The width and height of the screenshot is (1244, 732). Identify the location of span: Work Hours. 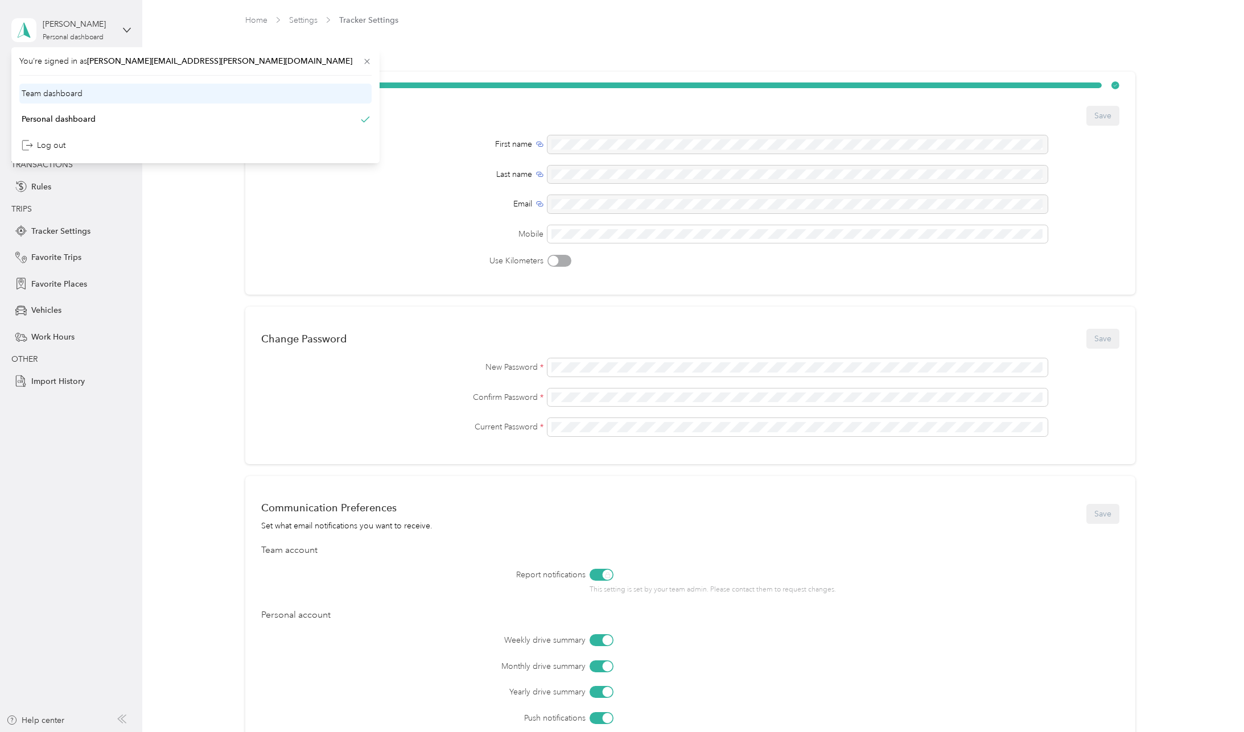
(53, 337).